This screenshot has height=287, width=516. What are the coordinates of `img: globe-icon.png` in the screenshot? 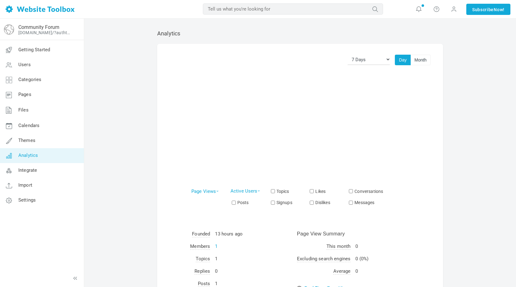 It's located at (9, 30).